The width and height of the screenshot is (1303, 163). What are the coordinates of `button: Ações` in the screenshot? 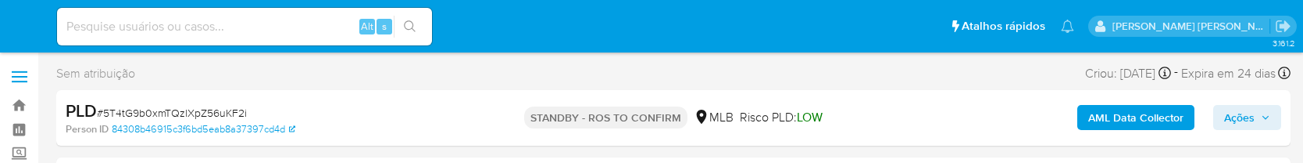 It's located at (1247, 117).